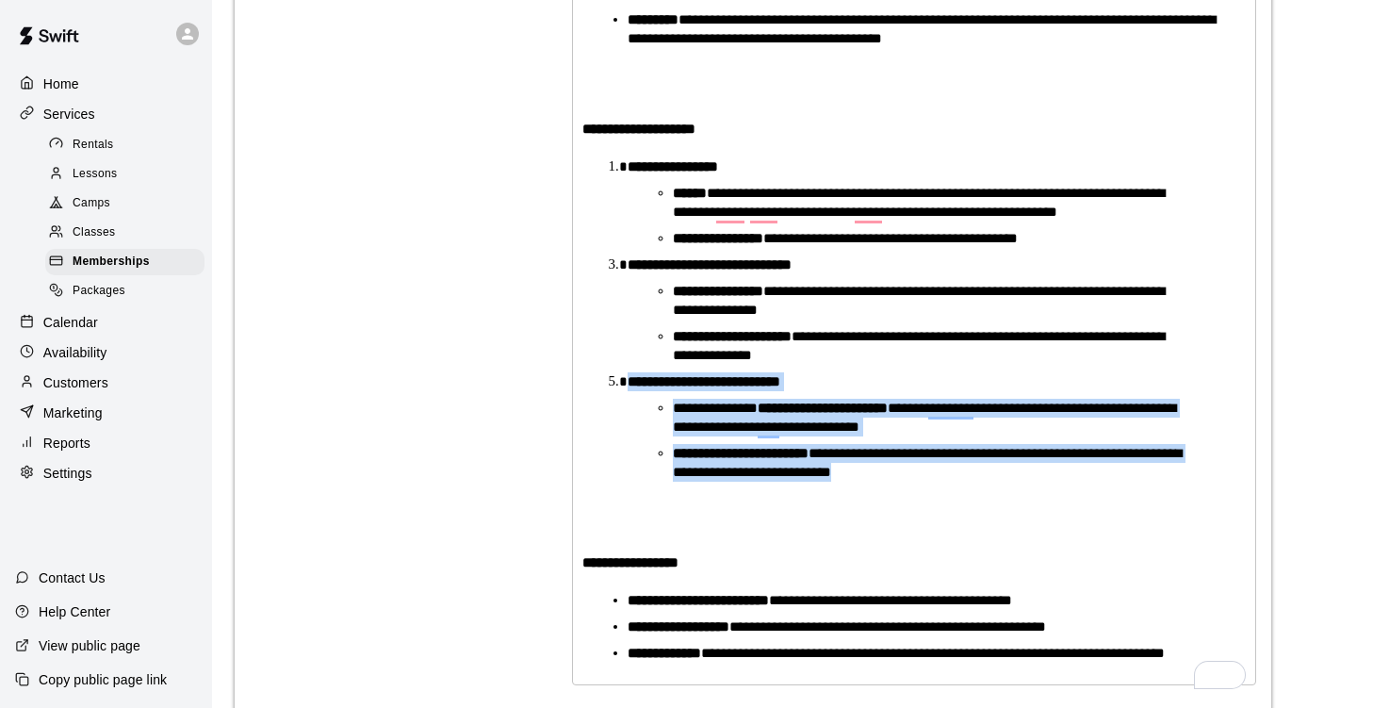 This screenshot has height=708, width=1373. I want to click on a: Rentals, so click(128, 144).